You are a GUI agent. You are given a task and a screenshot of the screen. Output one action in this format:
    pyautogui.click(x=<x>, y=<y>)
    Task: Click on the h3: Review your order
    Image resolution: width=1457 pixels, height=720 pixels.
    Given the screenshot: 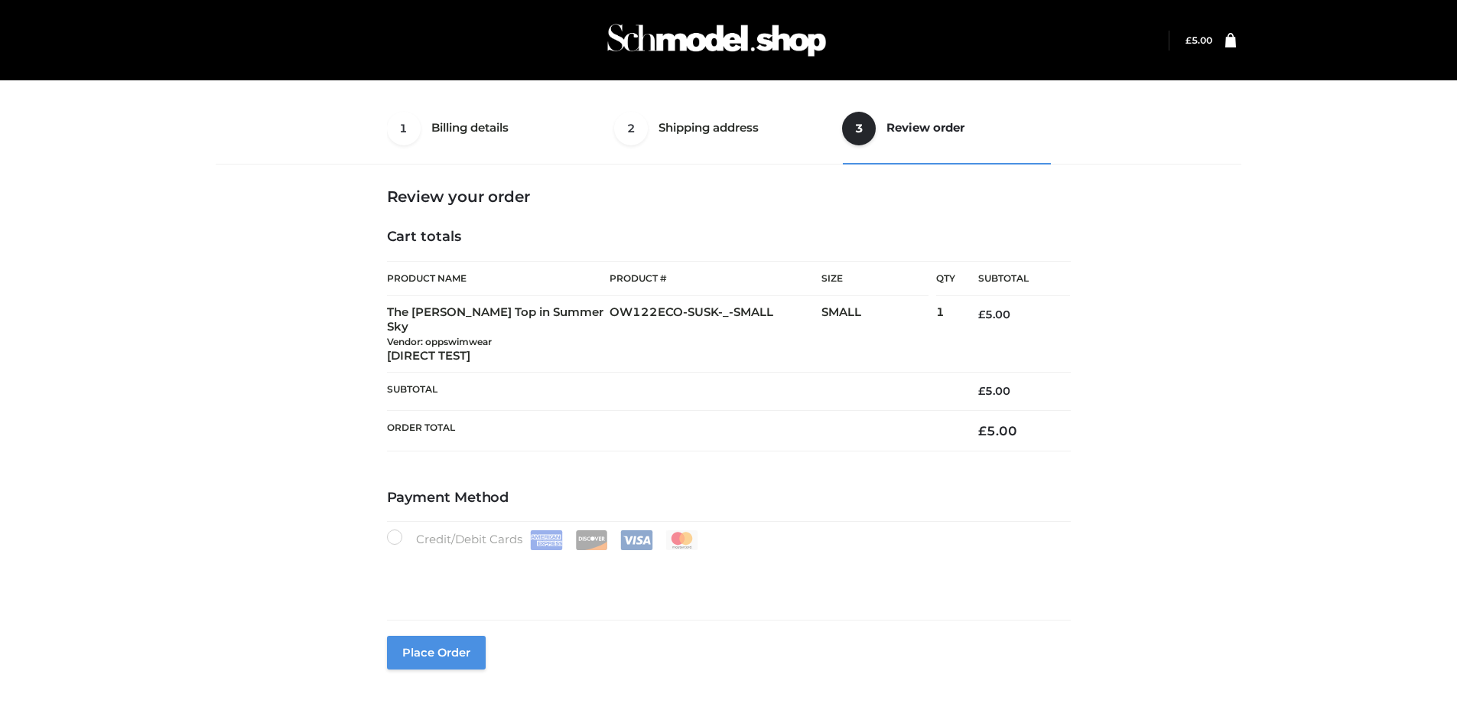 What is the action you would take?
    pyautogui.click(x=729, y=197)
    